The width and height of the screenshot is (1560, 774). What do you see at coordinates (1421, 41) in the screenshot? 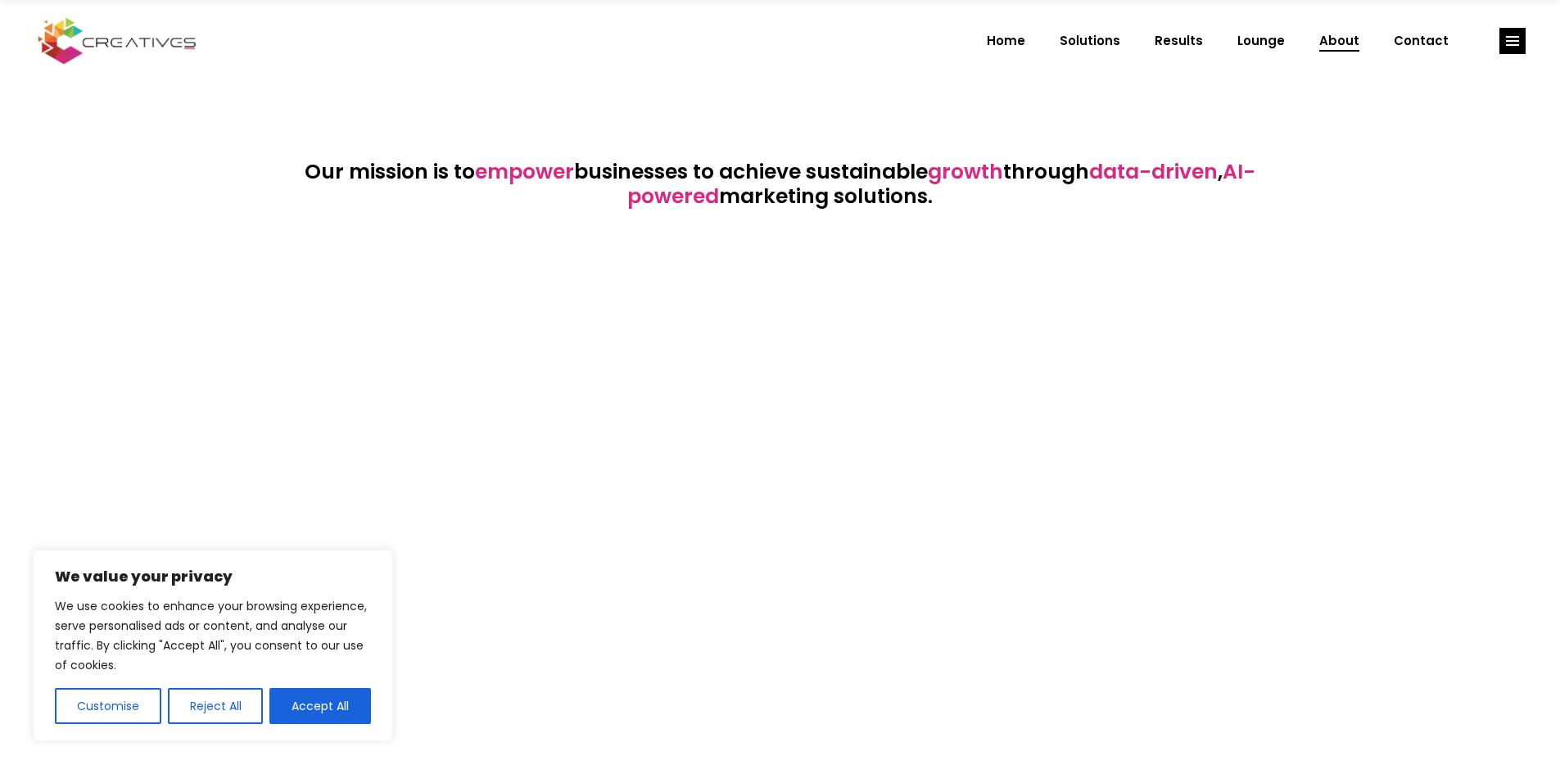
I see `a: Contact` at bounding box center [1421, 41].